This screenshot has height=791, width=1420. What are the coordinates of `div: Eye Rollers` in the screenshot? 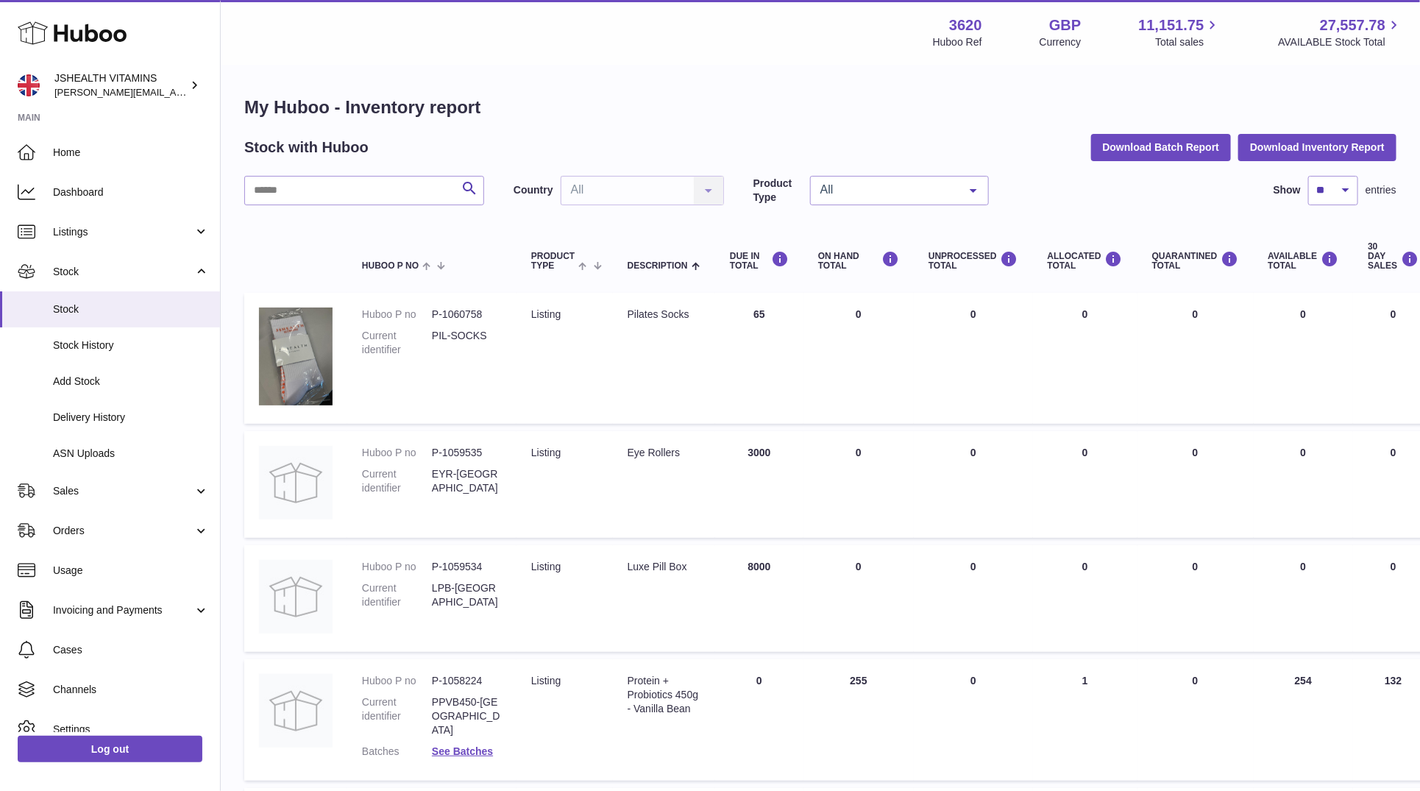 It's located at (664, 452).